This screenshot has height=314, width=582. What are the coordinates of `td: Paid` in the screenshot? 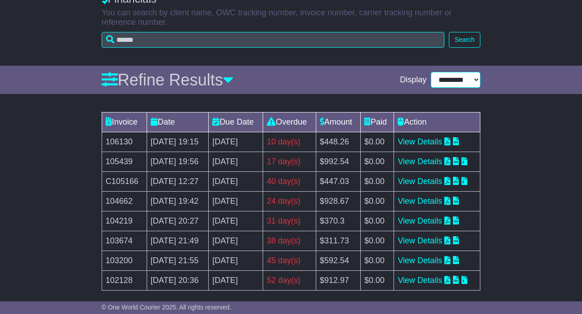 It's located at (377, 122).